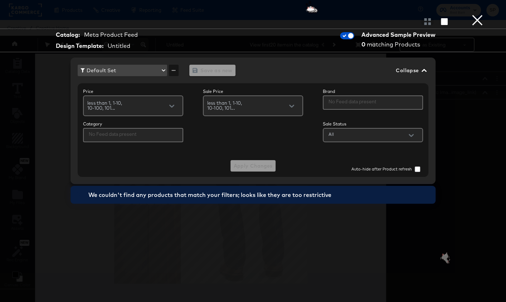 The height and width of the screenshot is (302, 506). I want to click on div: Sale Status, so click(373, 124).